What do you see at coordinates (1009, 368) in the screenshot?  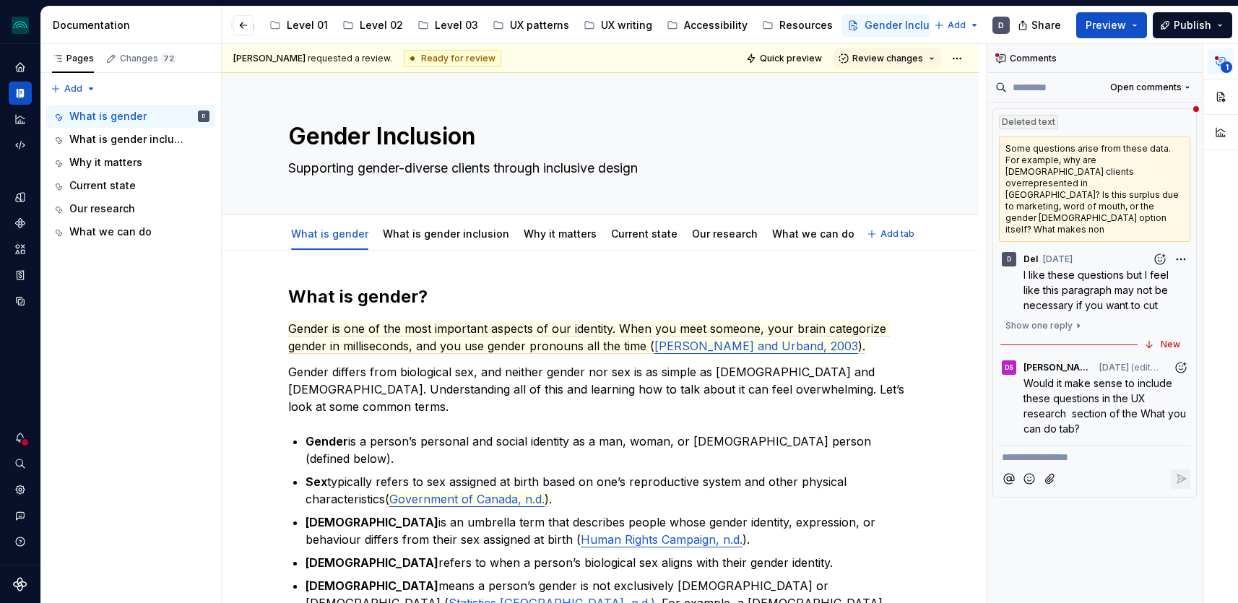 I see `div: DS` at bounding box center [1009, 368].